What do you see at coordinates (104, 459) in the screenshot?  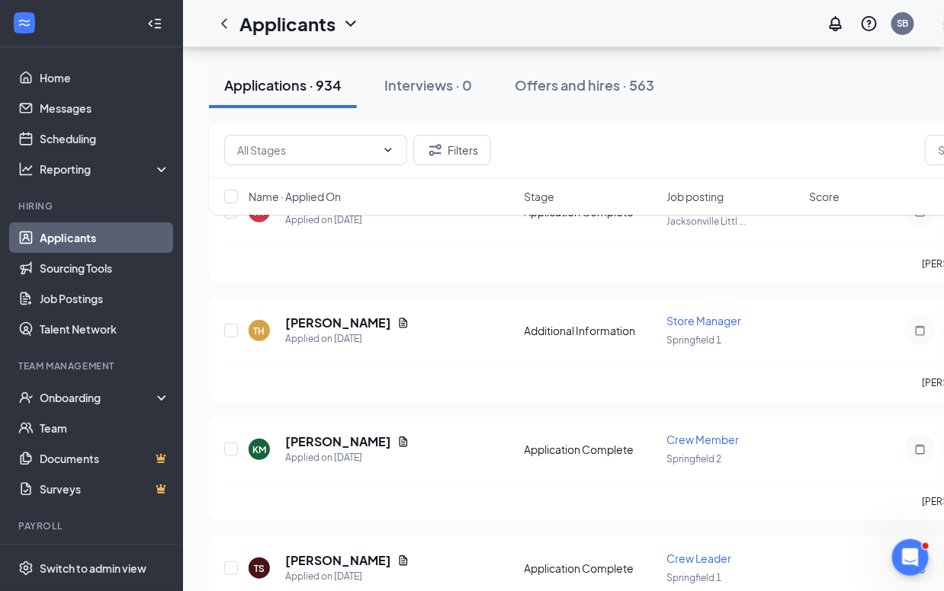 I see `a: DocumentsCrown` at bounding box center [104, 459].